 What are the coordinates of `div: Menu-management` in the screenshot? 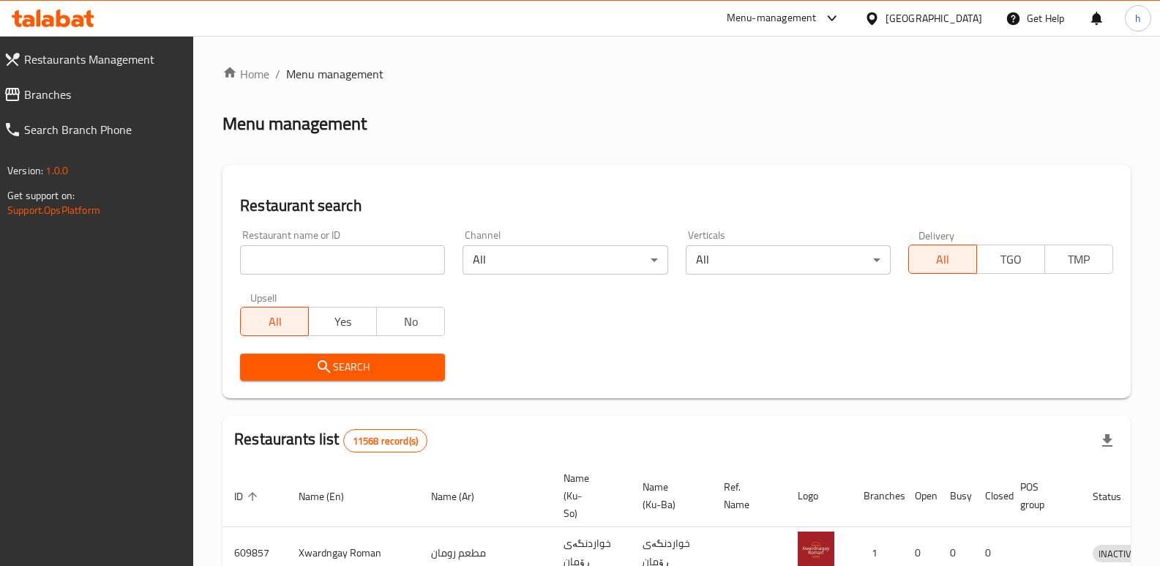 It's located at (771, 18).